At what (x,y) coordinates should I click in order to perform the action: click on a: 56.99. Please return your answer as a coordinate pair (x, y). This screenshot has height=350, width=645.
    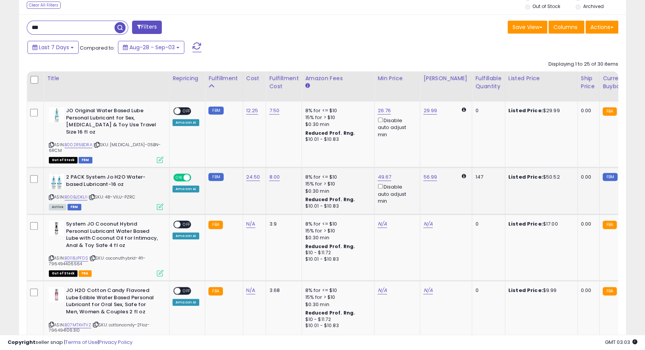
    Looking at the image, I should click on (430, 177).